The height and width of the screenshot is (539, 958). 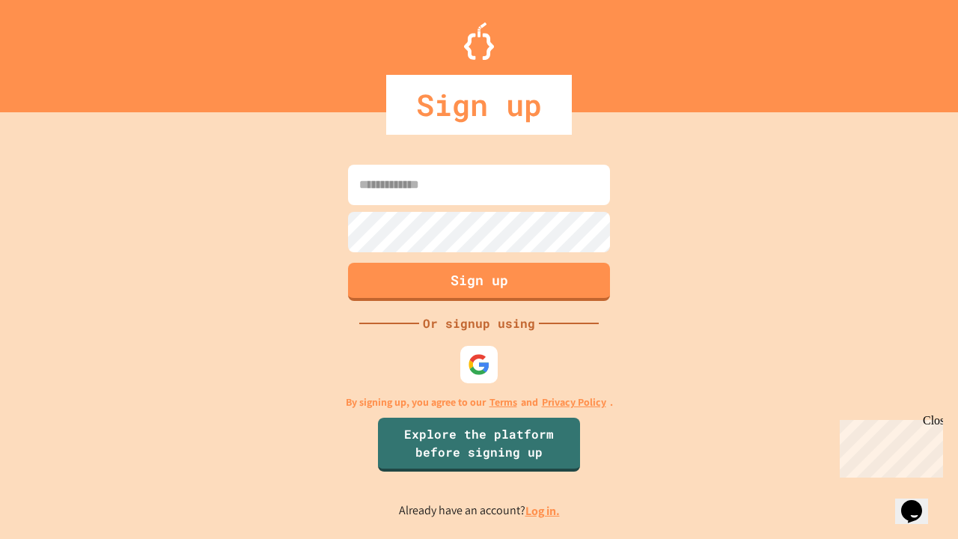 What do you see at coordinates (479, 511) in the screenshot?
I see `p: Already have an account?` at bounding box center [479, 511].